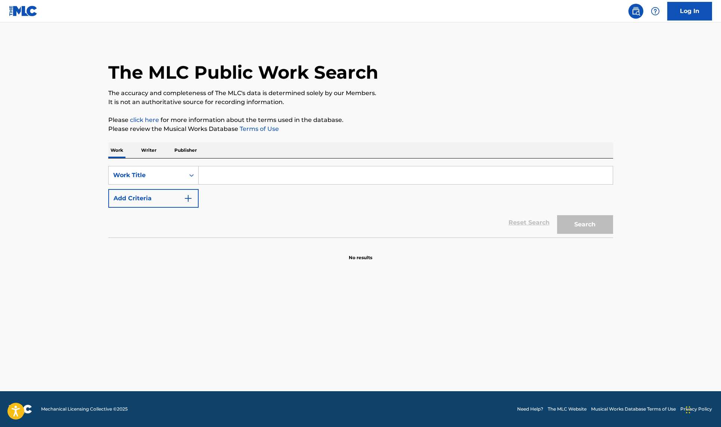 This screenshot has width=721, height=427. What do you see at coordinates (530, 409) in the screenshot?
I see `a: Need Help?` at bounding box center [530, 409].